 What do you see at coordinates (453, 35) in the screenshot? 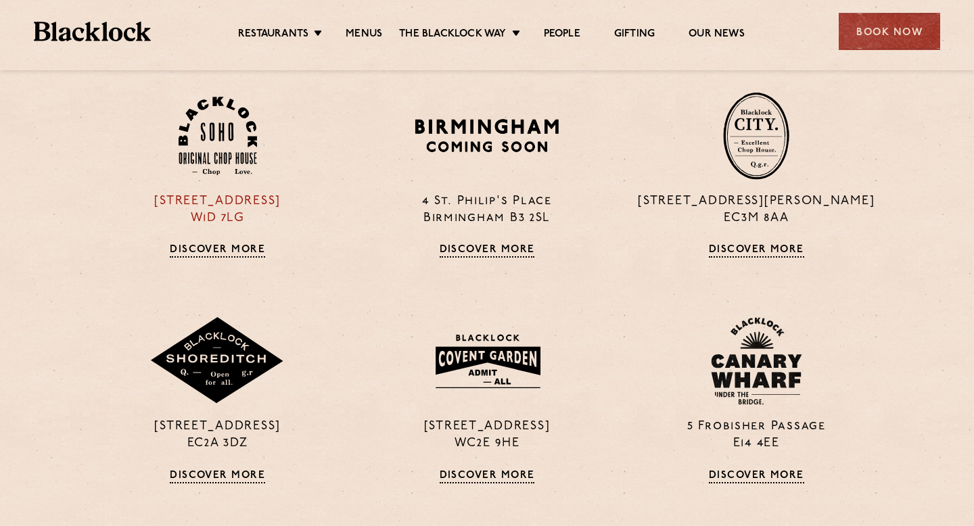
I see `a: The Blacklock Way` at bounding box center [453, 35].